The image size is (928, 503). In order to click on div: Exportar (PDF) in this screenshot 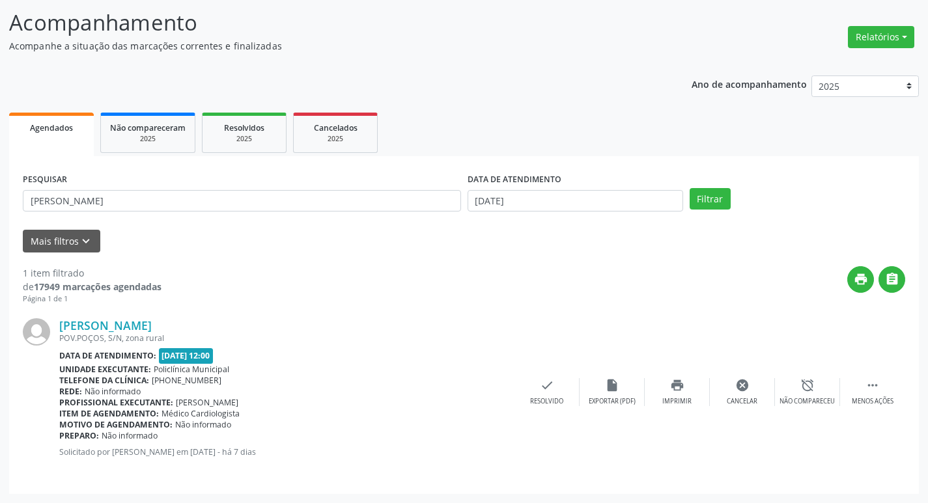, I will do `click(612, 402)`.